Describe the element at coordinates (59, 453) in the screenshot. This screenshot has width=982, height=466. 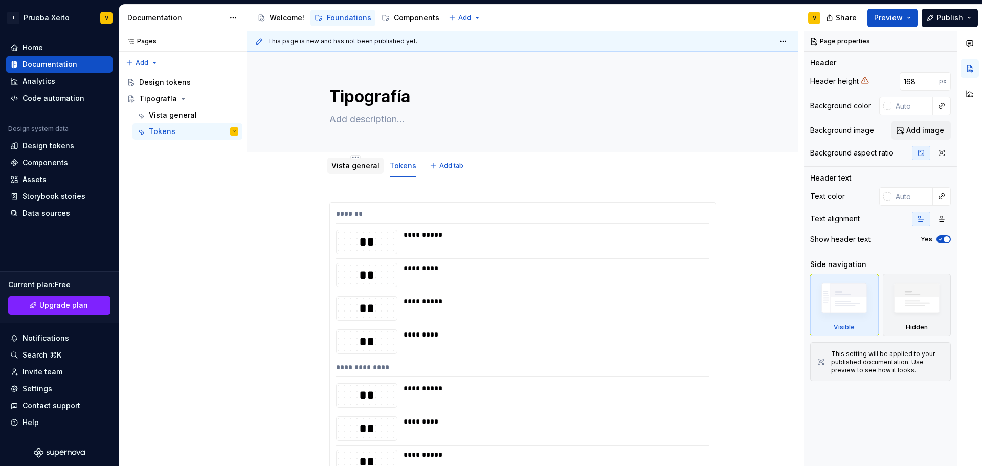
I see `a: Supernova Logo` at that location.